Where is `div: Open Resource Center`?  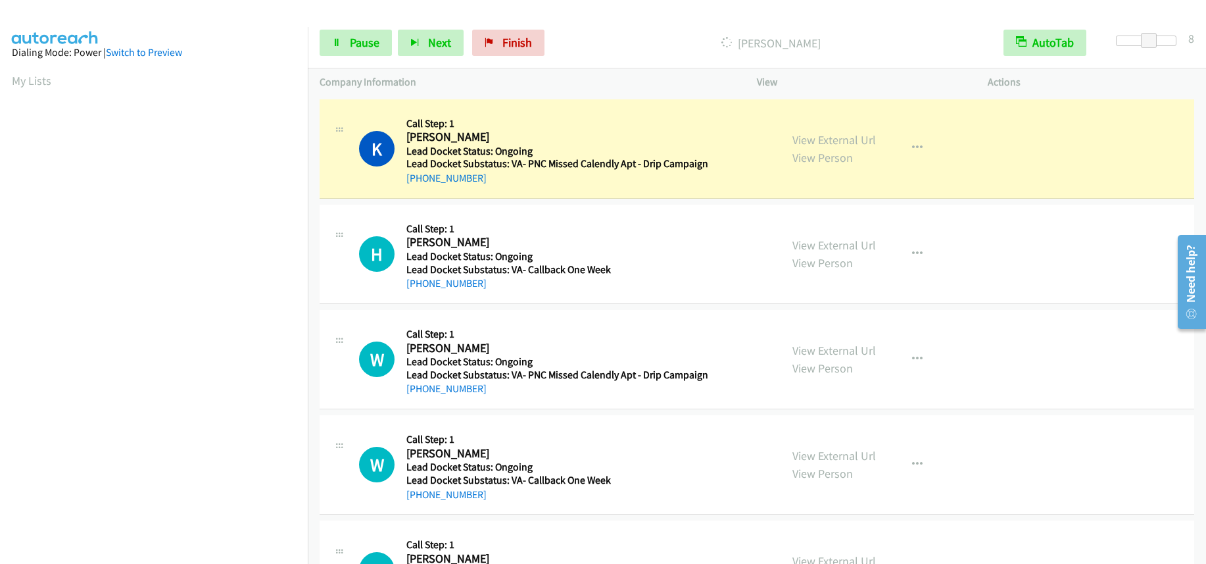 div: Open Resource Center is located at coordinates (24, 52).